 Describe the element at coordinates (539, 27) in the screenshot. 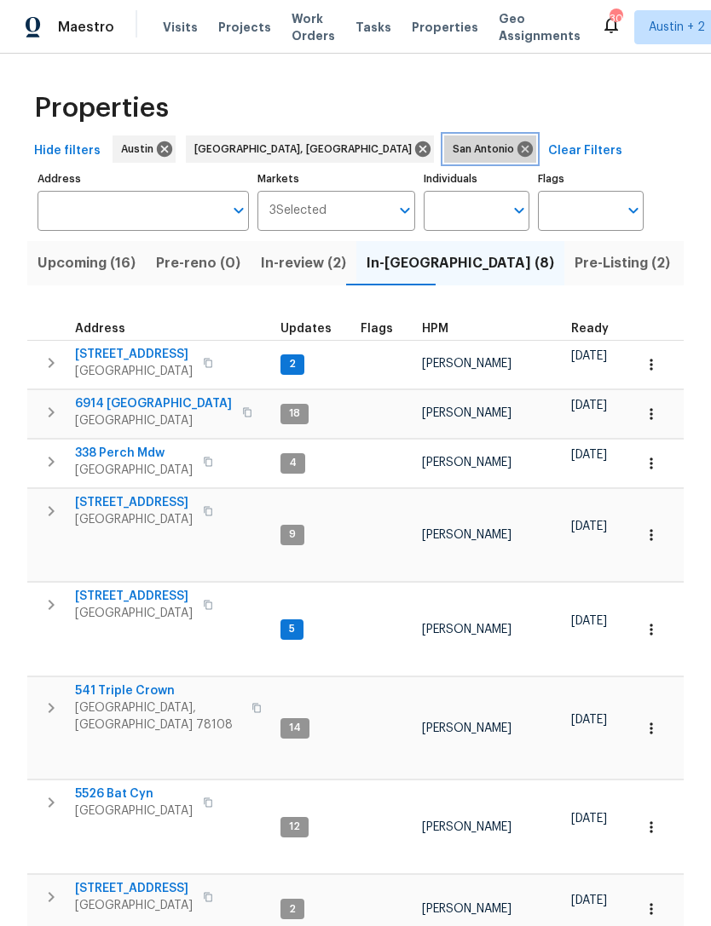

I see `span: Geo Assignments` at that location.